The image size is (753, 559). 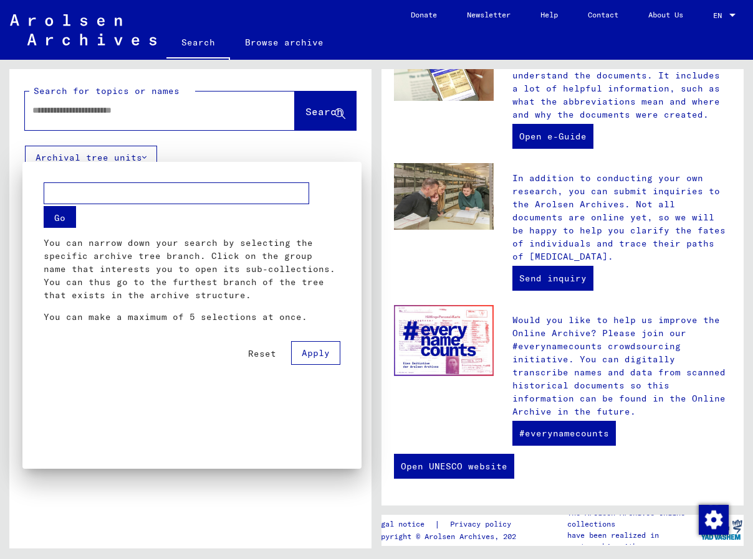 What do you see at coordinates (713, 520) in the screenshot?
I see `div: Change consent` at bounding box center [713, 520].